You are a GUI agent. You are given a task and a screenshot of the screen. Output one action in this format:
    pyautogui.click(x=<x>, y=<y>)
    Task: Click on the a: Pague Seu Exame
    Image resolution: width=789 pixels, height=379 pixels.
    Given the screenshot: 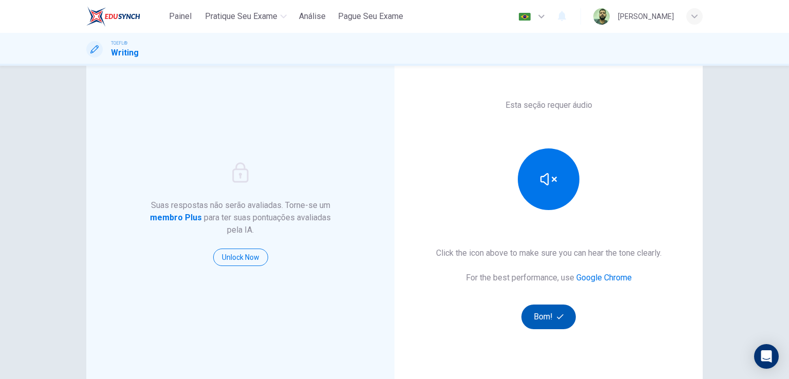 What is the action you would take?
    pyautogui.click(x=370, y=16)
    